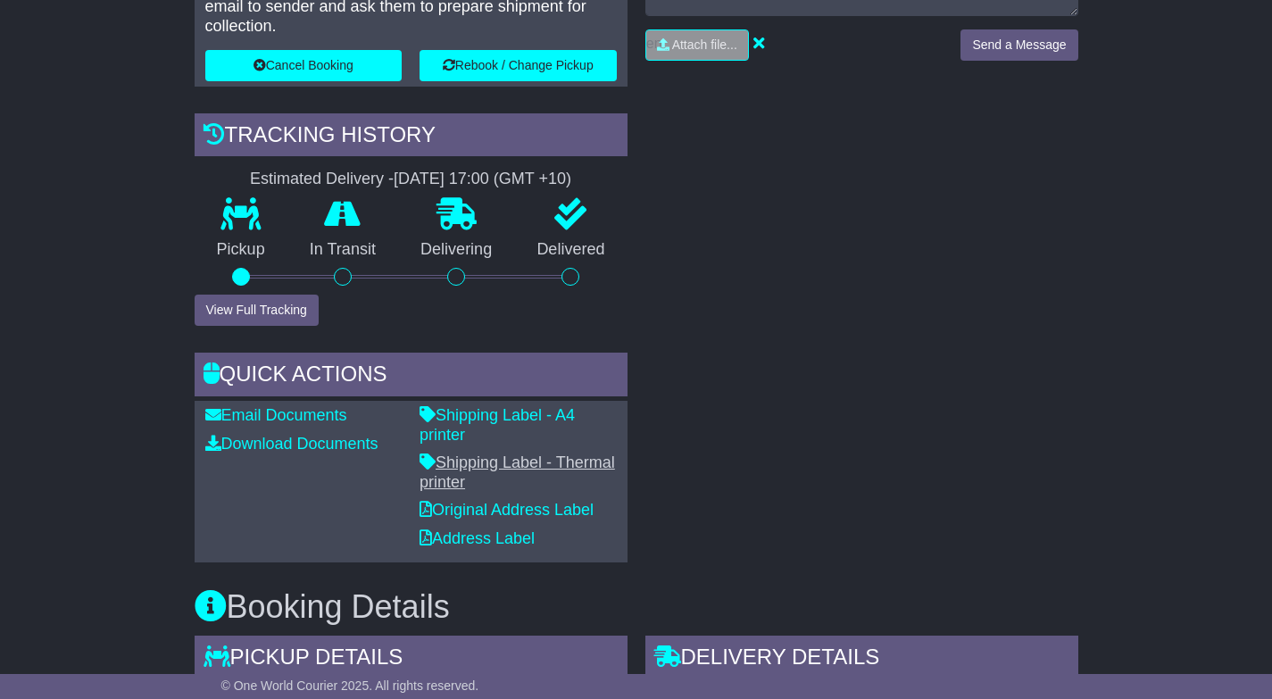 This screenshot has height=699, width=1272. Describe the element at coordinates (343, 250) in the screenshot. I see `p: In Transit` at that location.